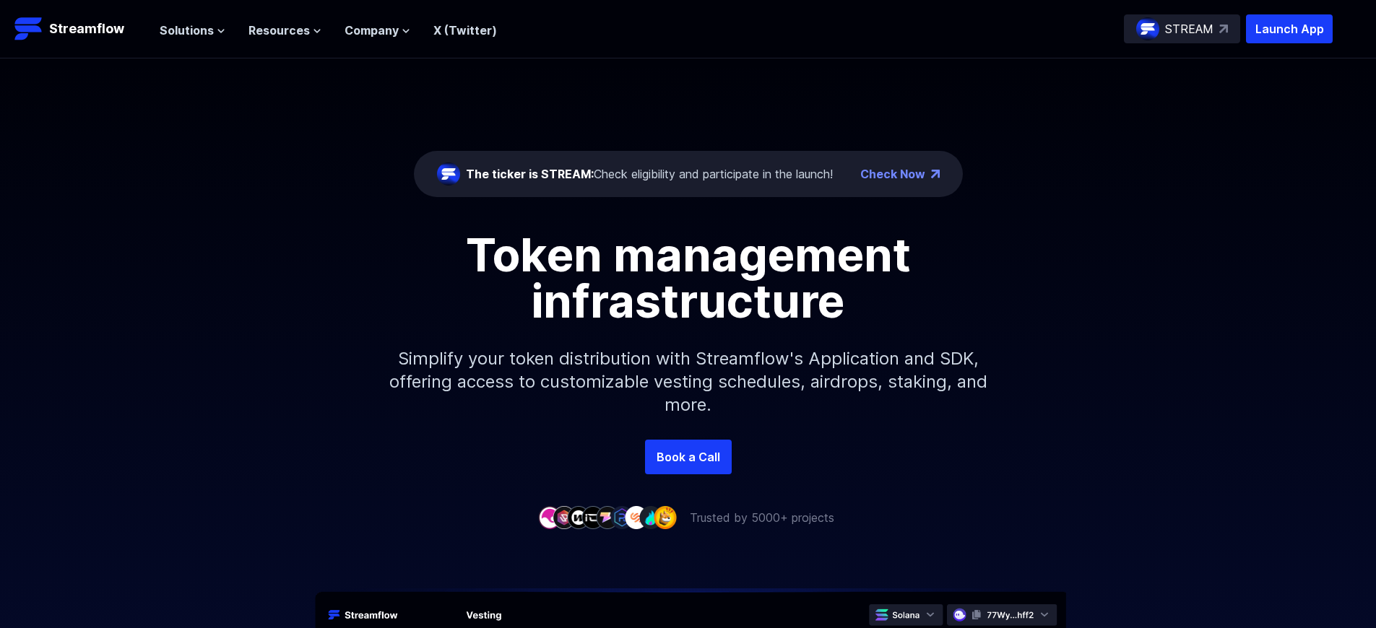 Image resolution: width=1376 pixels, height=628 pixels. Describe the element at coordinates (465, 30) in the screenshot. I see `a: X (Twitter)` at that location.